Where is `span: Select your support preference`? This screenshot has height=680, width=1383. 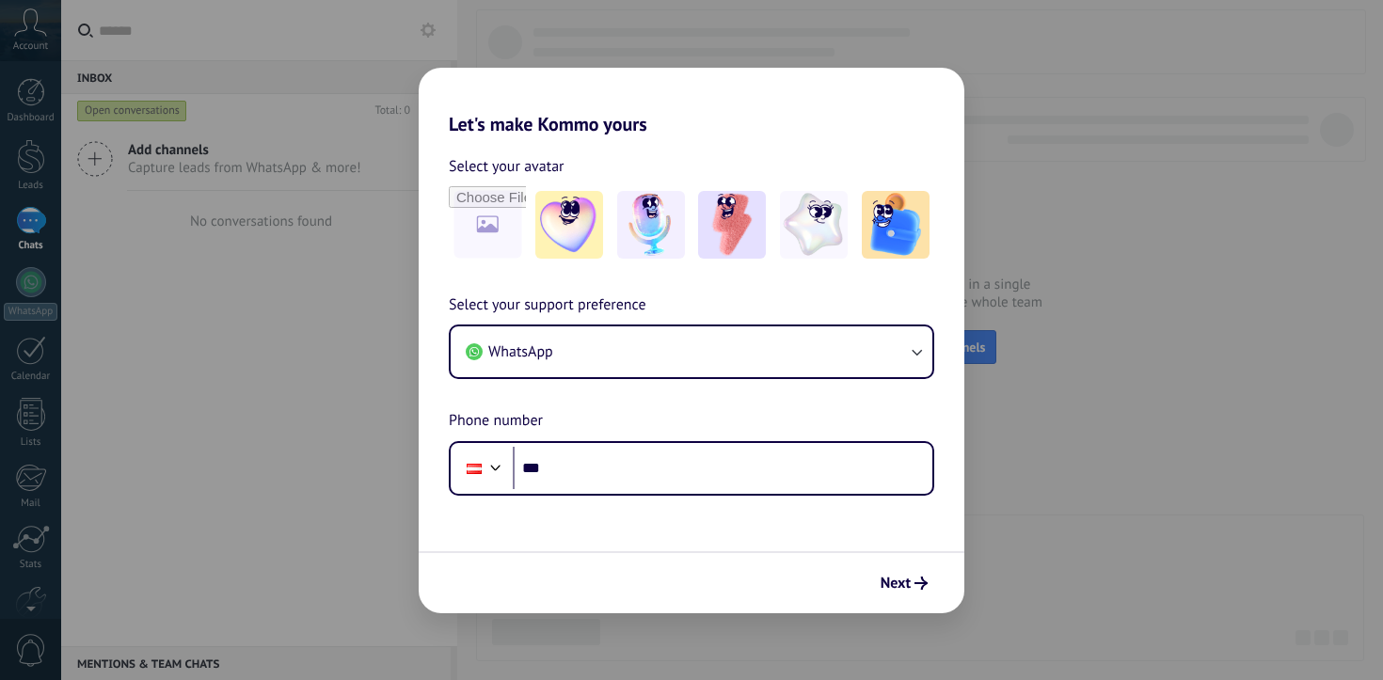 span: Select your support preference is located at coordinates (548, 306).